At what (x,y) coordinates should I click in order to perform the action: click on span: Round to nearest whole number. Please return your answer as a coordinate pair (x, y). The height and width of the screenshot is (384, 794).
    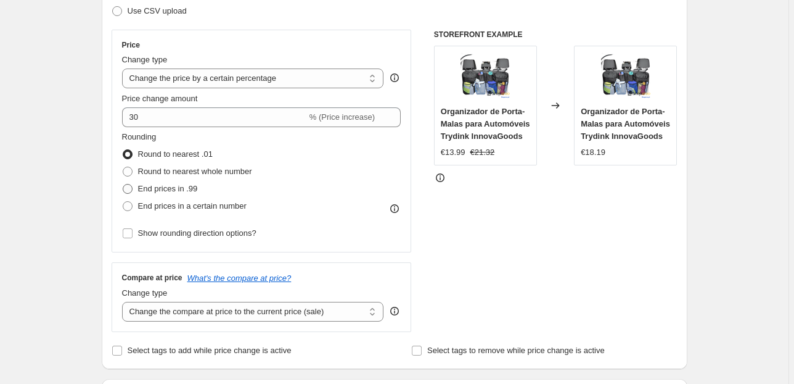
    Looking at the image, I should click on (195, 171).